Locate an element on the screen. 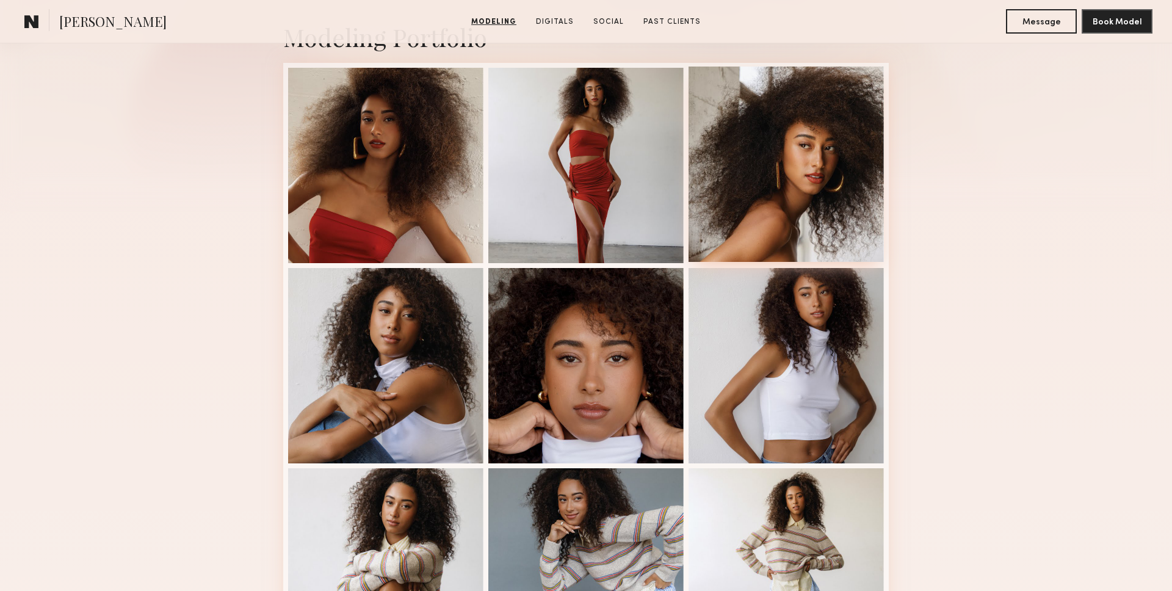 The height and width of the screenshot is (591, 1172). button: Book Model is located at coordinates (1117, 21).